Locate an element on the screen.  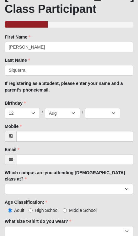
label: Last Name is located at coordinates (17, 60).